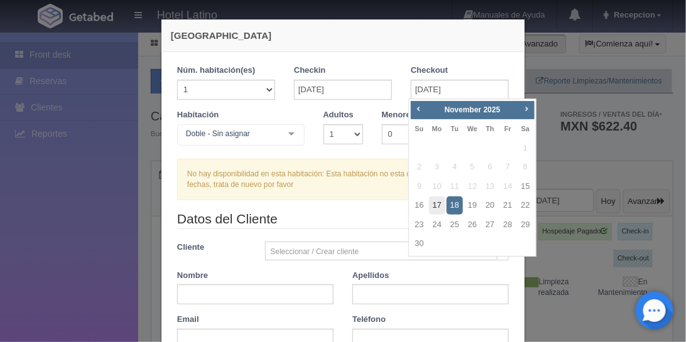 The image size is (686, 342). What do you see at coordinates (472, 129) in the screenshot?
I see `span: Wednesday` at bounding box center [472, 129].